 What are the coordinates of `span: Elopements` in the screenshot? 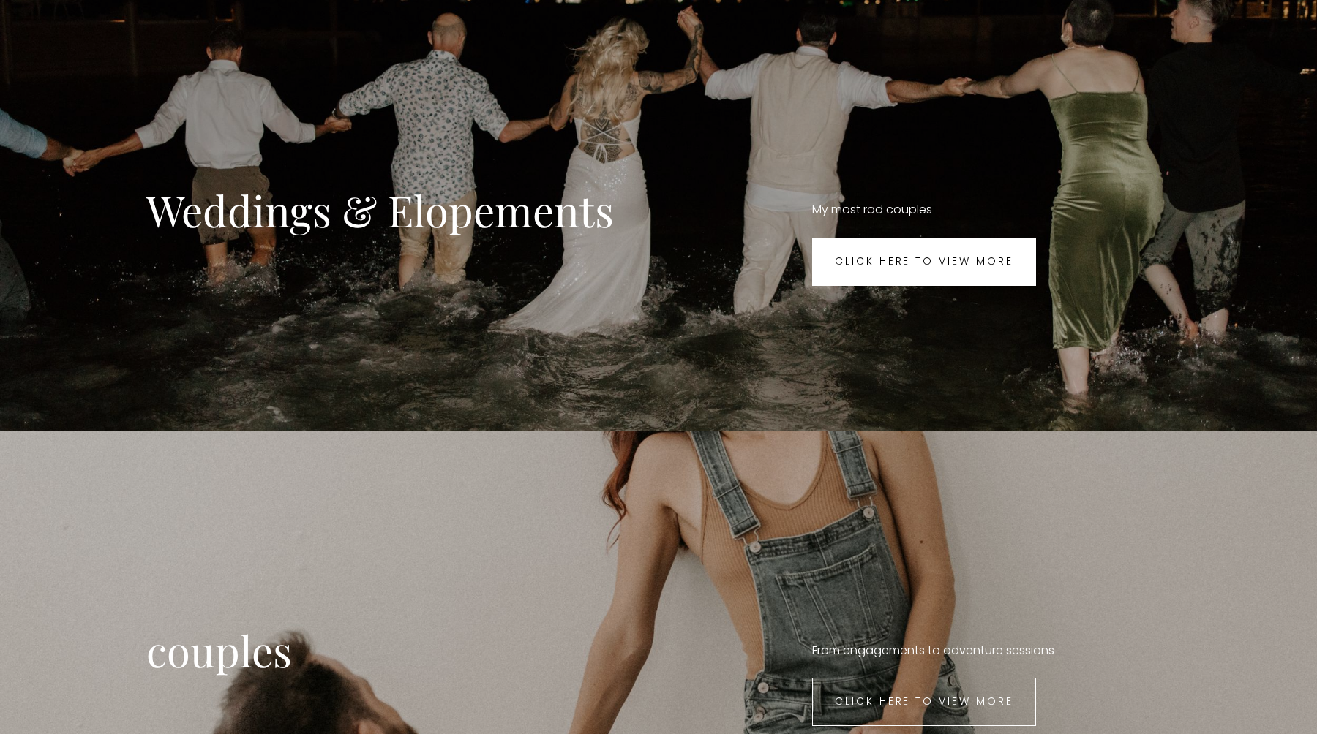 It's located at (500, 210).